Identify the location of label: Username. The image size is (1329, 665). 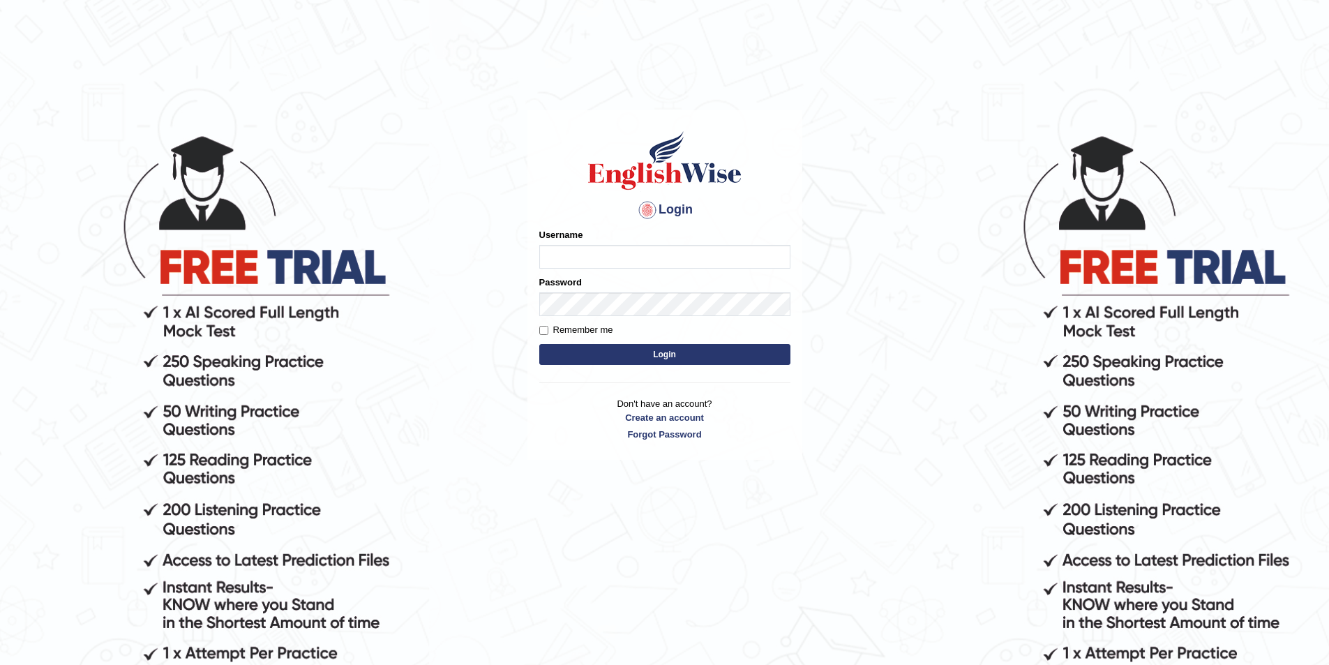
(561, 234).